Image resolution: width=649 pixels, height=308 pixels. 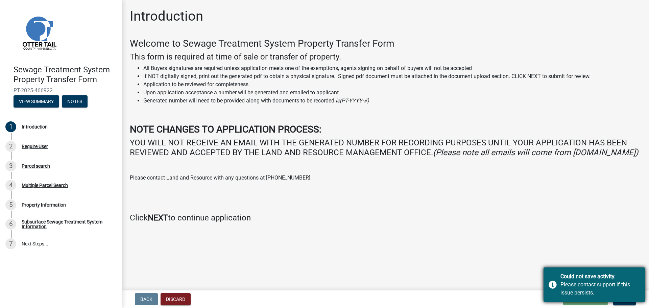 I want to click on button: Back, so click(x=146, y=299).